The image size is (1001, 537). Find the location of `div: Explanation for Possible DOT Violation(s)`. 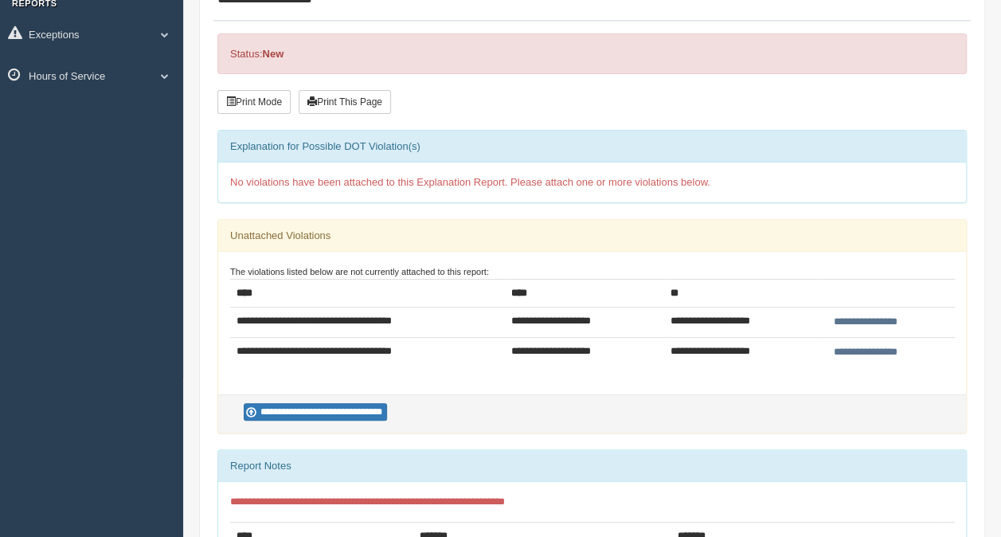

div: Explanation for Possible DOT Violation(s) is located at coordinates (592, 147).